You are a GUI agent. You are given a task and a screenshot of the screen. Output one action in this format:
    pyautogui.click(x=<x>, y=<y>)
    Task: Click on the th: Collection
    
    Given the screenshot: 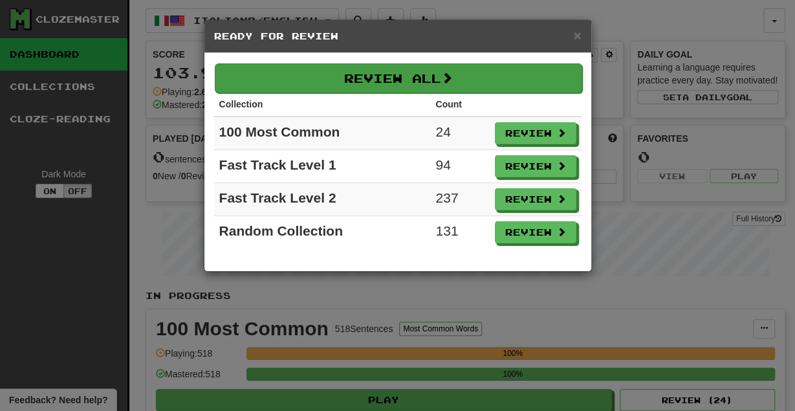 What is the action you would take?
    pyautogui.click(x=322, y=104)
    